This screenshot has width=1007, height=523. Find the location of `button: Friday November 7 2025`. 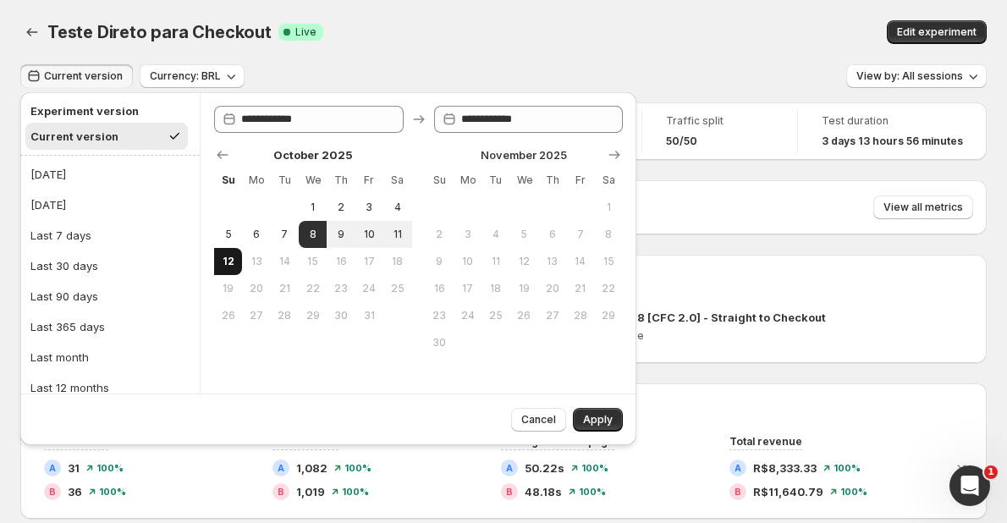

button: Friday November 7 2025 is located at coordinates (580, 234).